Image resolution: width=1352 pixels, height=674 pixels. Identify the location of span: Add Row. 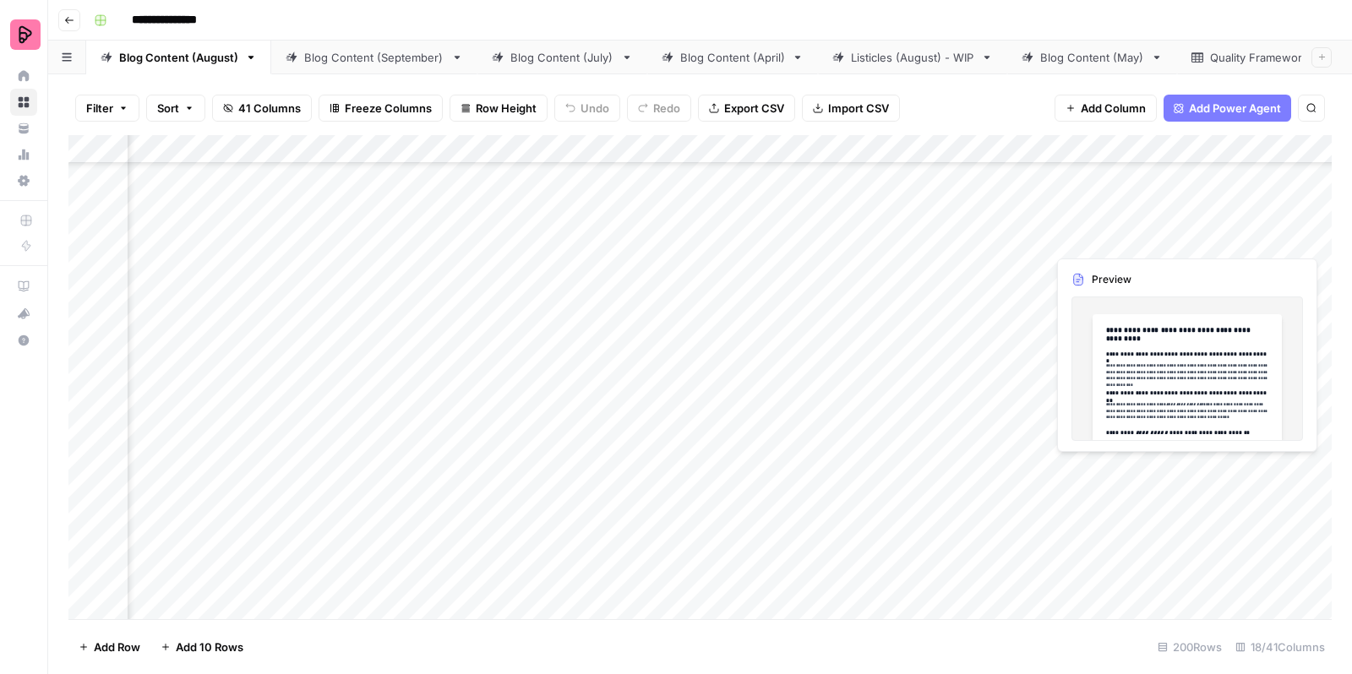
(117, 647).